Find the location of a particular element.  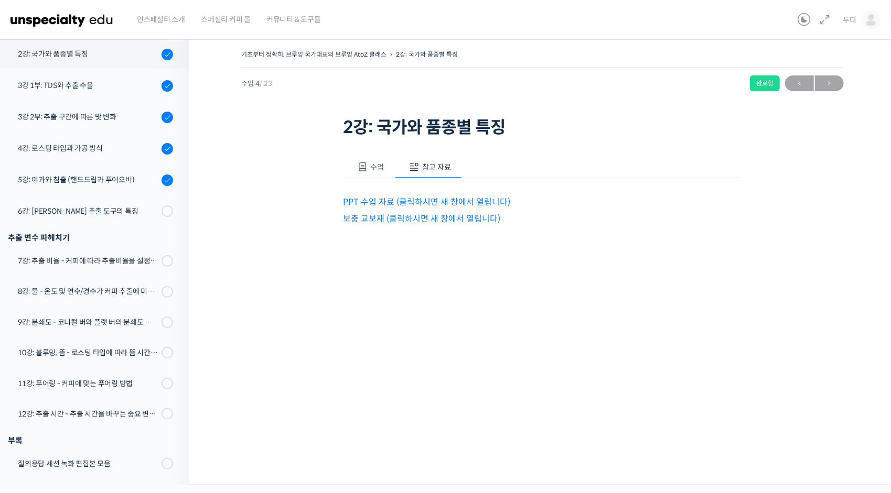

a: 홈 is located at coordinates (36, 346).